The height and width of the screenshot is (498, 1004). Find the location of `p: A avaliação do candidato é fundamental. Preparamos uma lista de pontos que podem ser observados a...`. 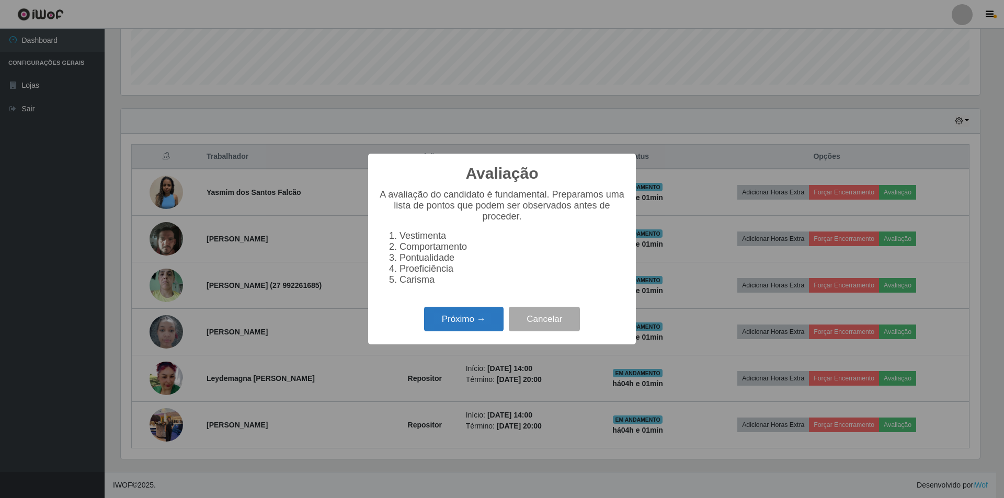

p: A avaliação do candidato é fundamental. Preparamos uma lista de pontos que podem ser observados a... is located at coordinates (502, 205).